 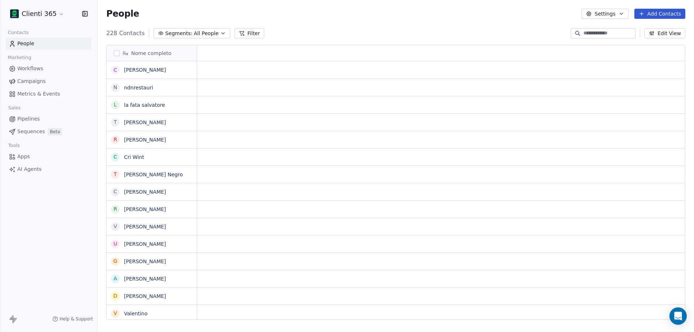 I want to click on div: Open Intercom Messenger, so click(x=678, y=316).